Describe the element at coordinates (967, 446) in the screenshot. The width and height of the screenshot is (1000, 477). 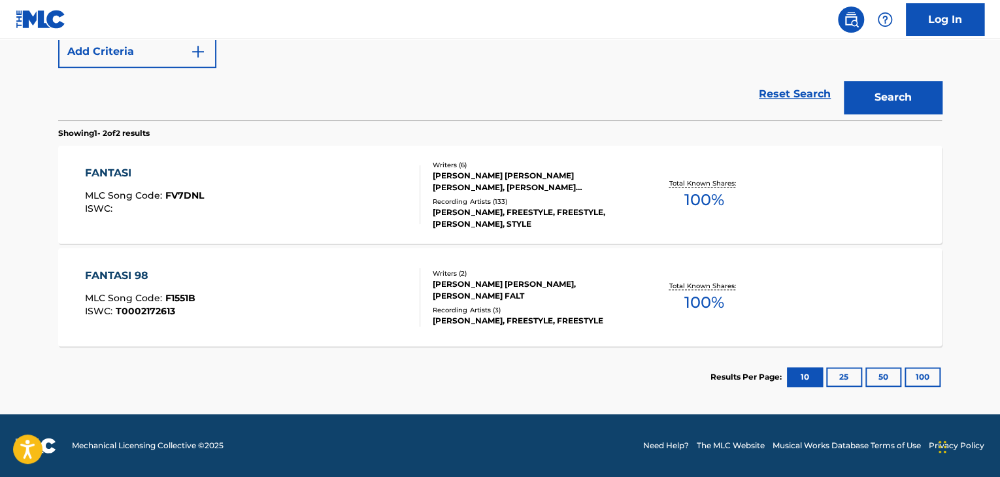
I see `div: Chat Widget` at that location.